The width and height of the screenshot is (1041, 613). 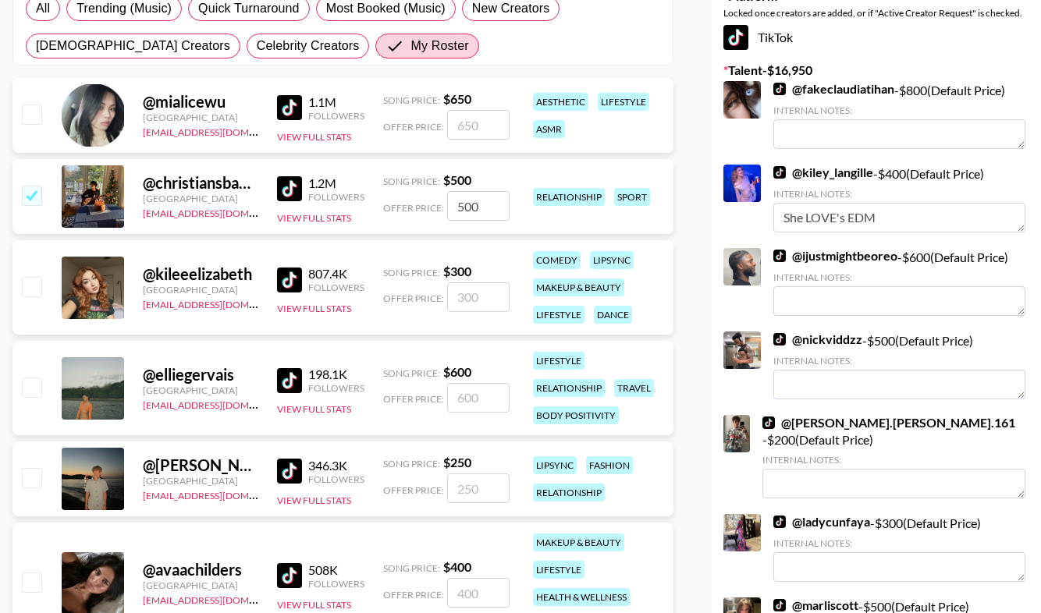 What do you see at coordinates (899, 115) in the screenshot?
I see `div: - $ 800 (Default Price)` at bounding box center [899, 115].